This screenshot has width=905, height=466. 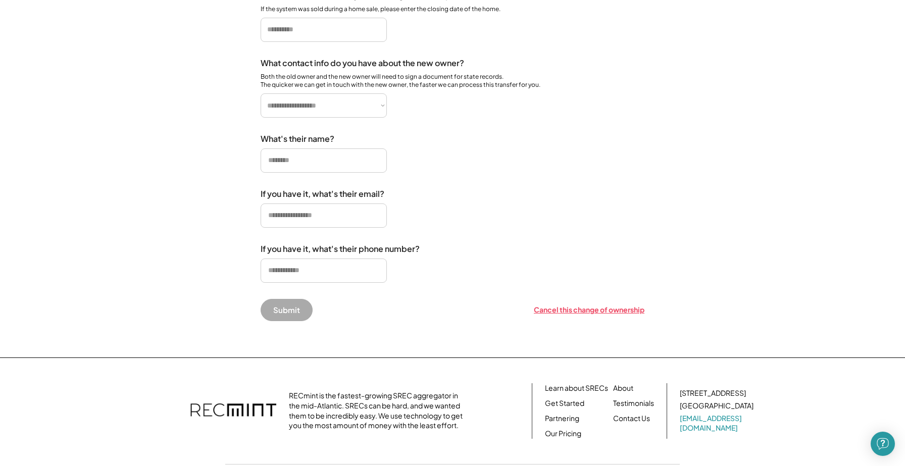 I want to click on a: Testimonials, so click(x=633, y=403).